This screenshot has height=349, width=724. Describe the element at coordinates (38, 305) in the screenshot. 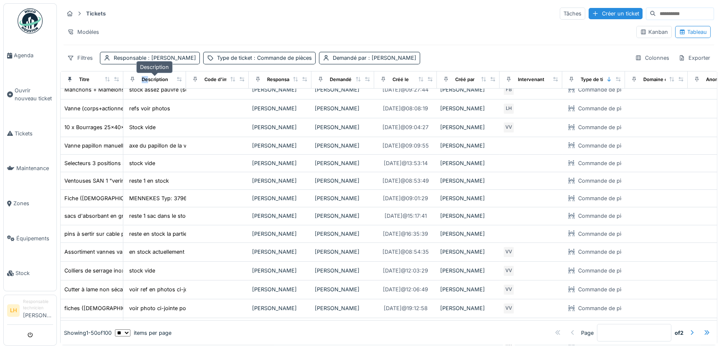

I see `div: Responsable technicien` at that location.